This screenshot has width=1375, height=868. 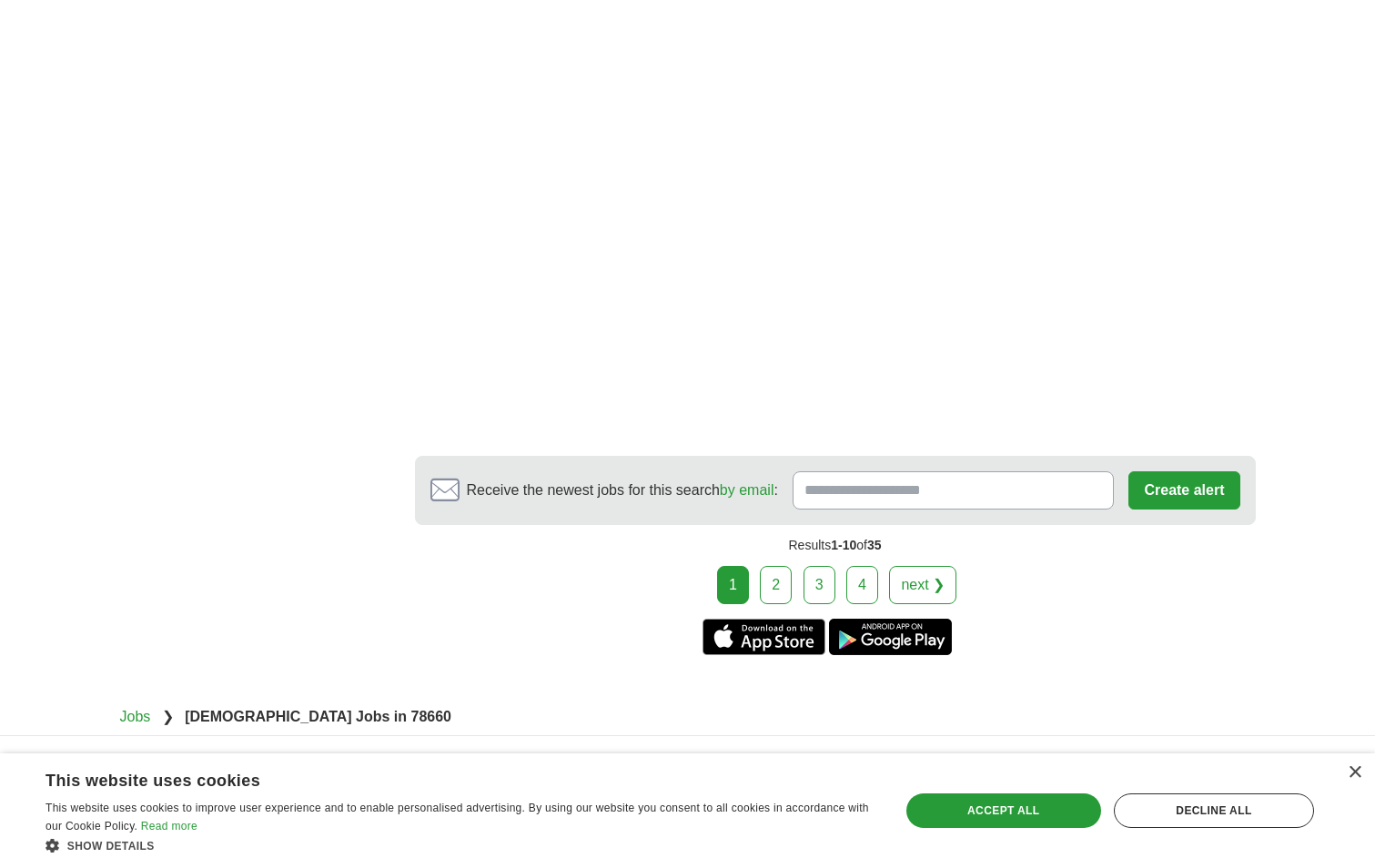 I want to click on div: Accept all, so click(x=1004, y=811).